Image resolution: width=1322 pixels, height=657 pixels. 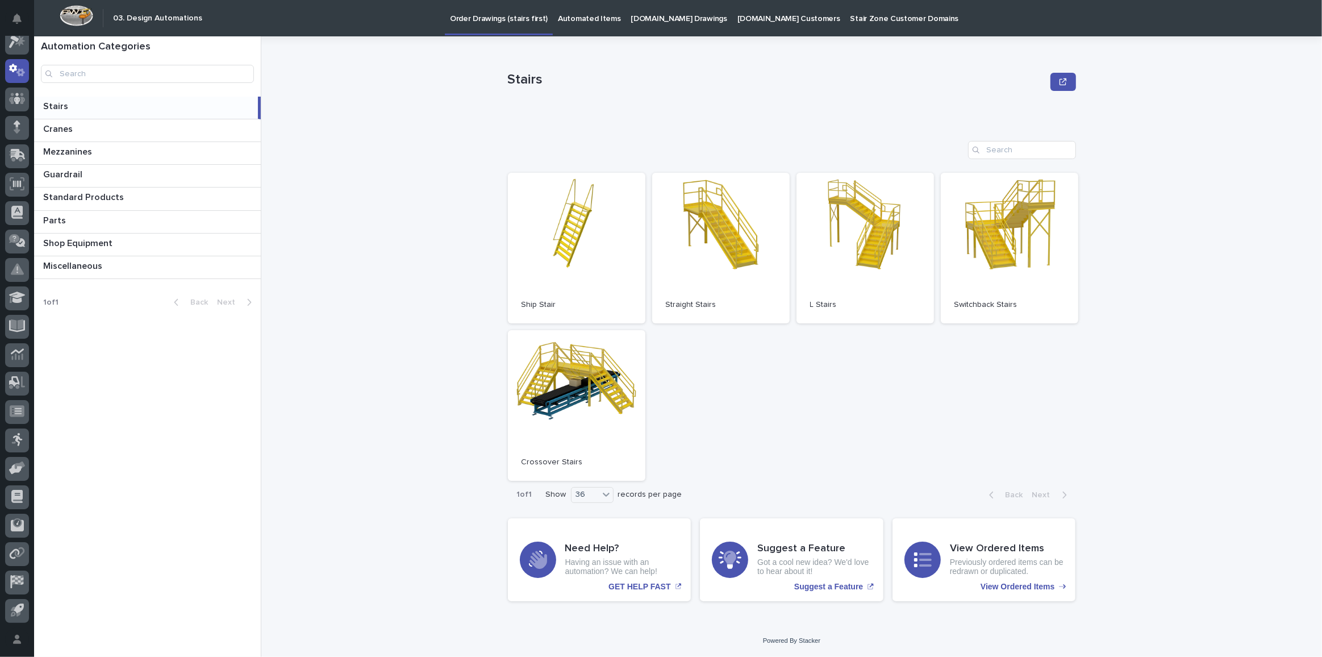 What do you see at coordinates (147, 153) in the screenshot?
I see `a: MezzaninesMezzanines` at bounding box center [147, 153].